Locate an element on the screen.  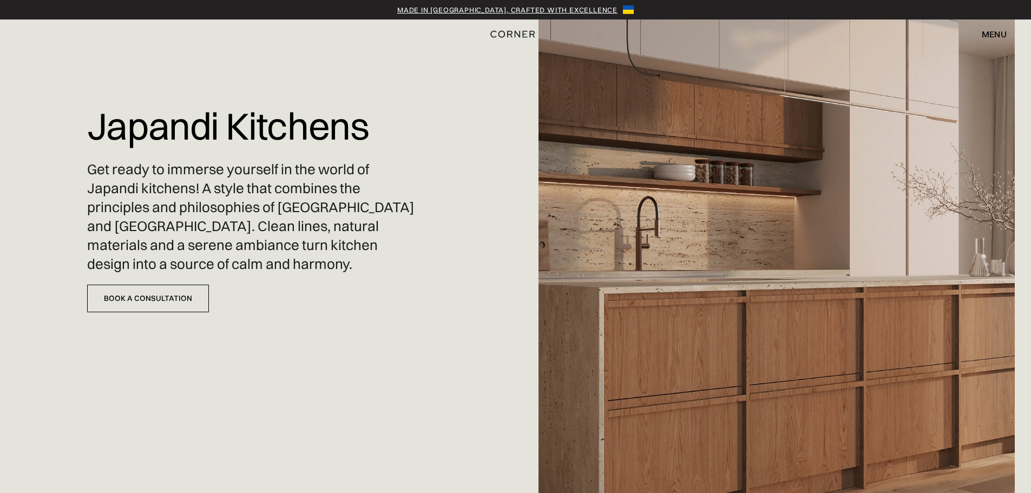
a: Book a Consultation is located at coordinates (148, 298).